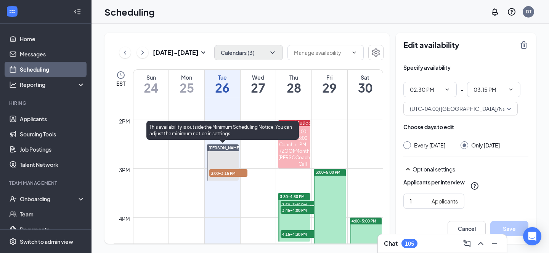 This screenshot has height=253, width=549. I want to click on a: Settings, so click(376, 53).